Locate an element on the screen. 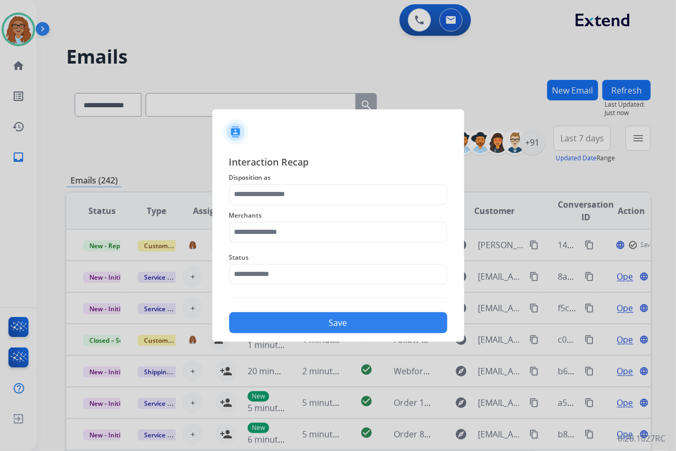  p: 0.20.1027RC is located at coordinates (642, 439).